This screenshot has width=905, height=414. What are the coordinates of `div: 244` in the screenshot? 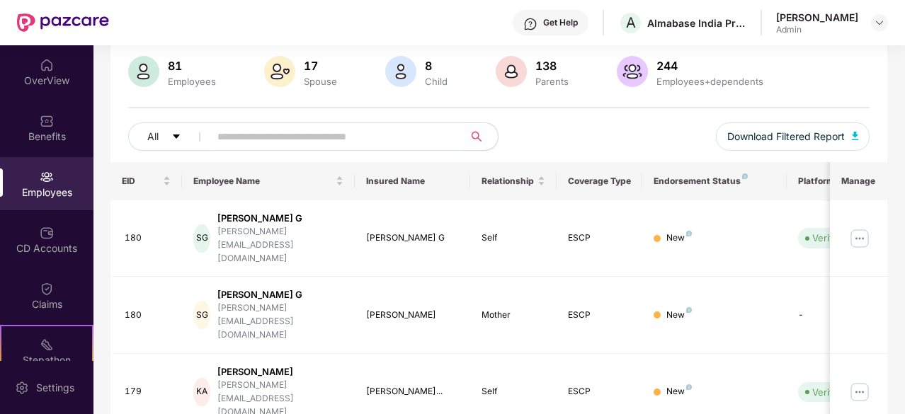 It's located at (710, 66).